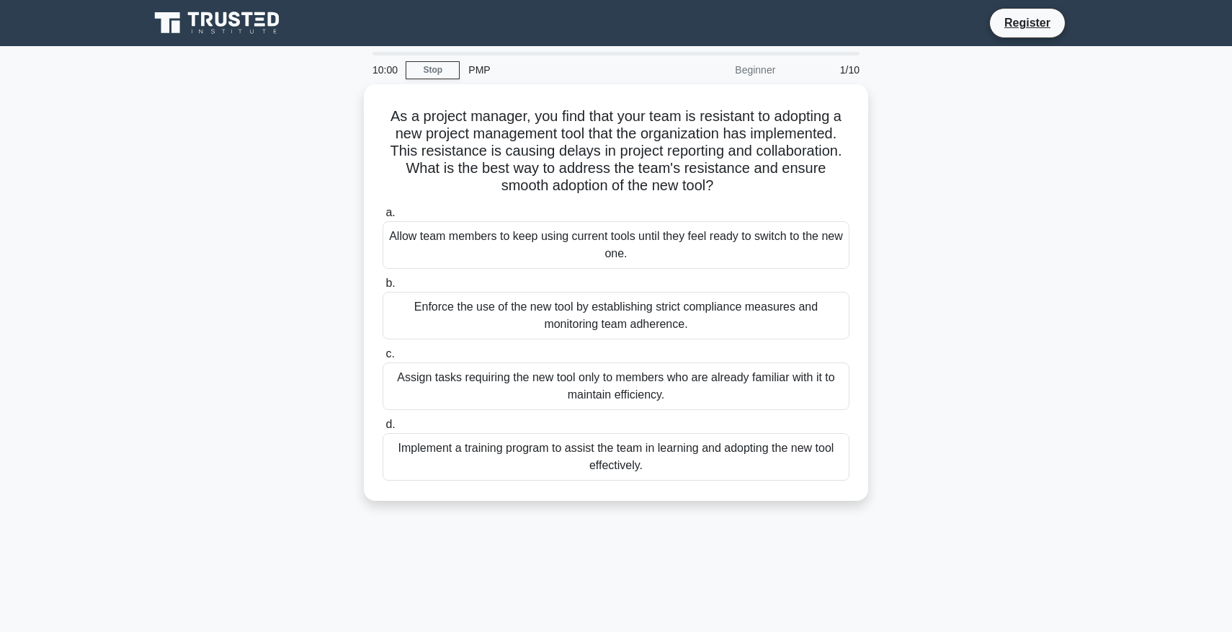 The height and width of the screenshot is (632, 1232). What do you see at coordinates (616, 245) in the screenshot?
I see `div: Allow team members to keep using current tools until they feel ready to switch to the new one.` at bounding box center [616, 245].